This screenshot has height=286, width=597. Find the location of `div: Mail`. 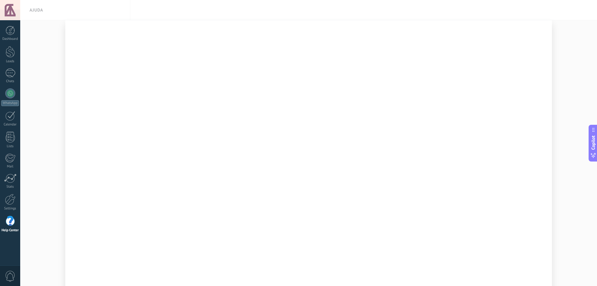

div: Mail is located at coordinates (10, 166).